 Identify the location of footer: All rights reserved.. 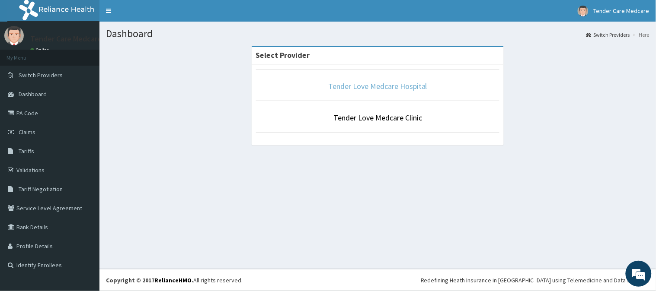
(377, 280).